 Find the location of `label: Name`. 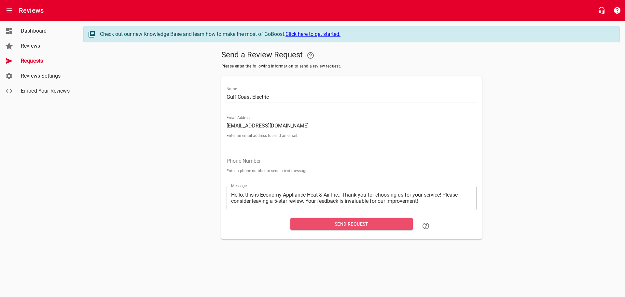

label: Name is located at coordinates (232, 89).